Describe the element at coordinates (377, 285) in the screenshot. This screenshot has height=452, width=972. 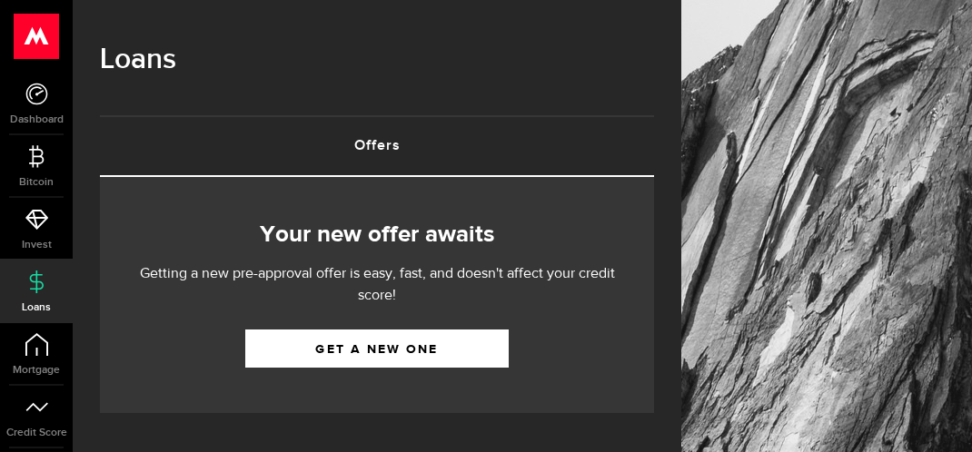
I see `p: Getting a new pre-approval offer is easy, fast, and doesn't affect your credit score!` at that location.